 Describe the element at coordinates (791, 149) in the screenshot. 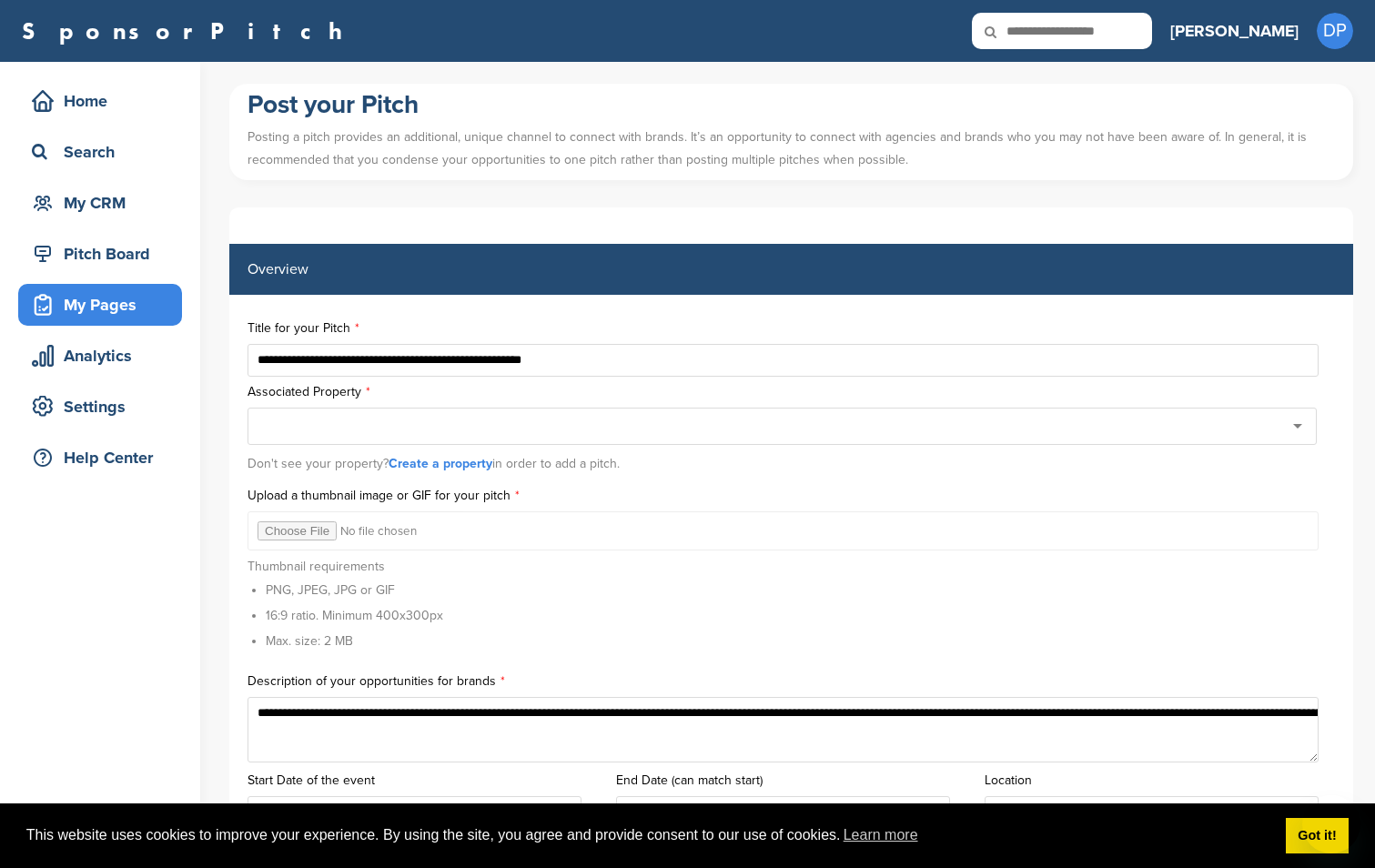

I see `p: Posting a pitch provides an additional, unique channel to connect with brands. It’s an opportunit...` at that location.